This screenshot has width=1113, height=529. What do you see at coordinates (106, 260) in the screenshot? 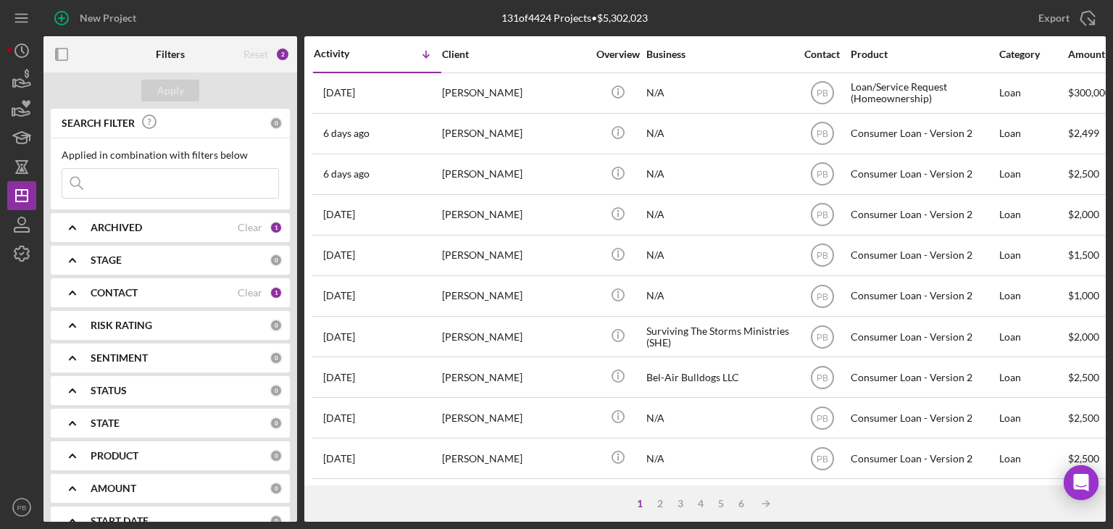
I see `b: STAGE` at bounding box center [106, 260].